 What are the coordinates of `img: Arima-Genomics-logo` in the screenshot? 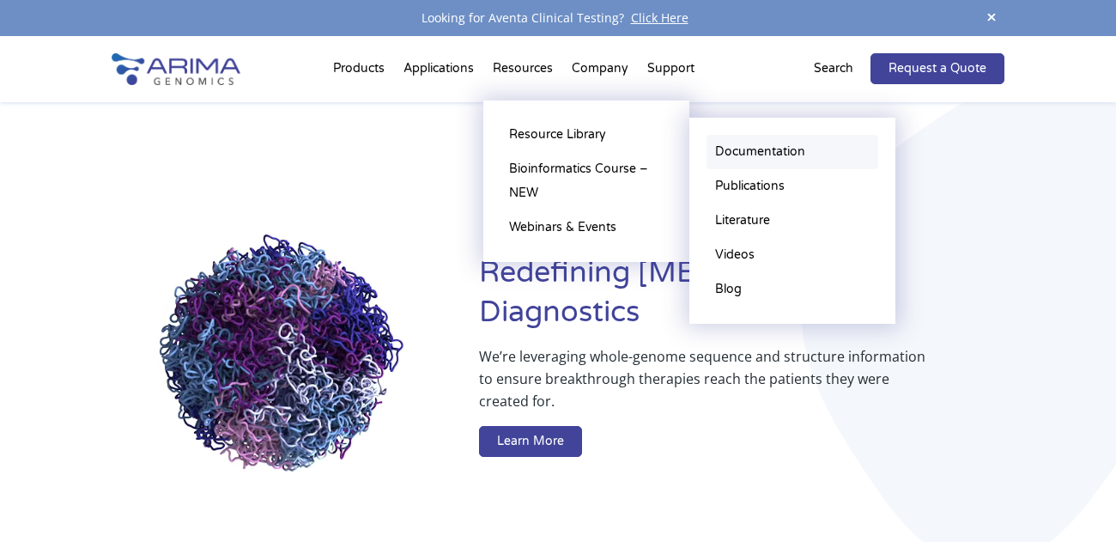 It's located at (176, 69).